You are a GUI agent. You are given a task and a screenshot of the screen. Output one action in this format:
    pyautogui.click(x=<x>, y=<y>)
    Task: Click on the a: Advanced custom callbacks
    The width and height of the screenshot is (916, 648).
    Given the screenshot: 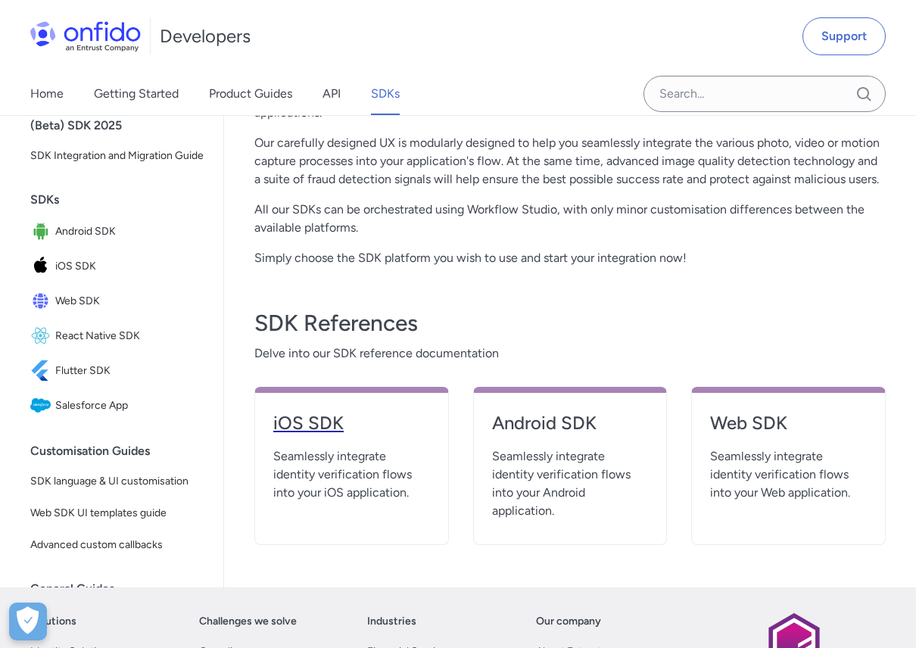 What is the action you would take?
    pyautogui.click(x=117, y=545)
    